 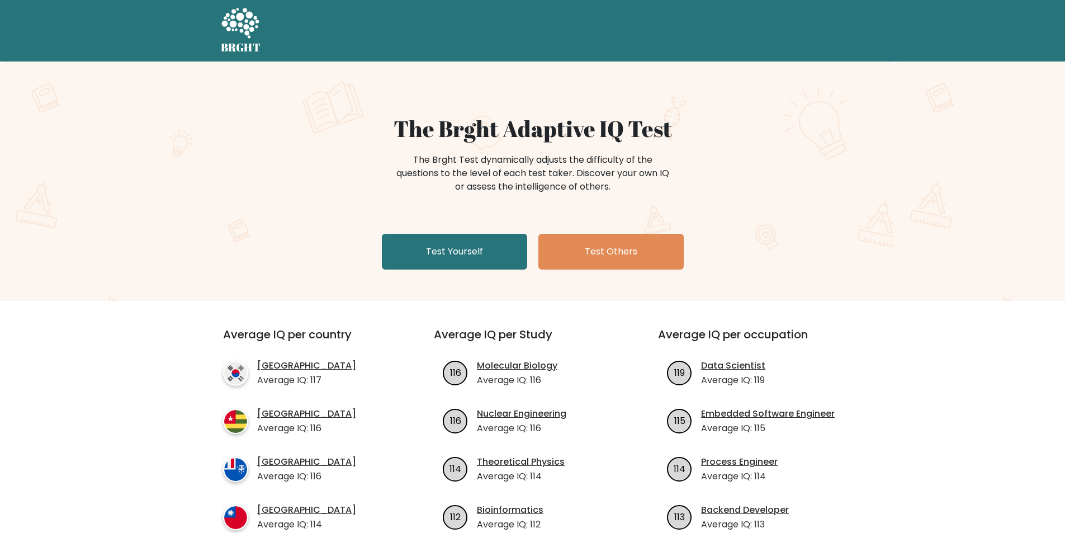 I want to click on text: 113, so click(x=679, y=516).